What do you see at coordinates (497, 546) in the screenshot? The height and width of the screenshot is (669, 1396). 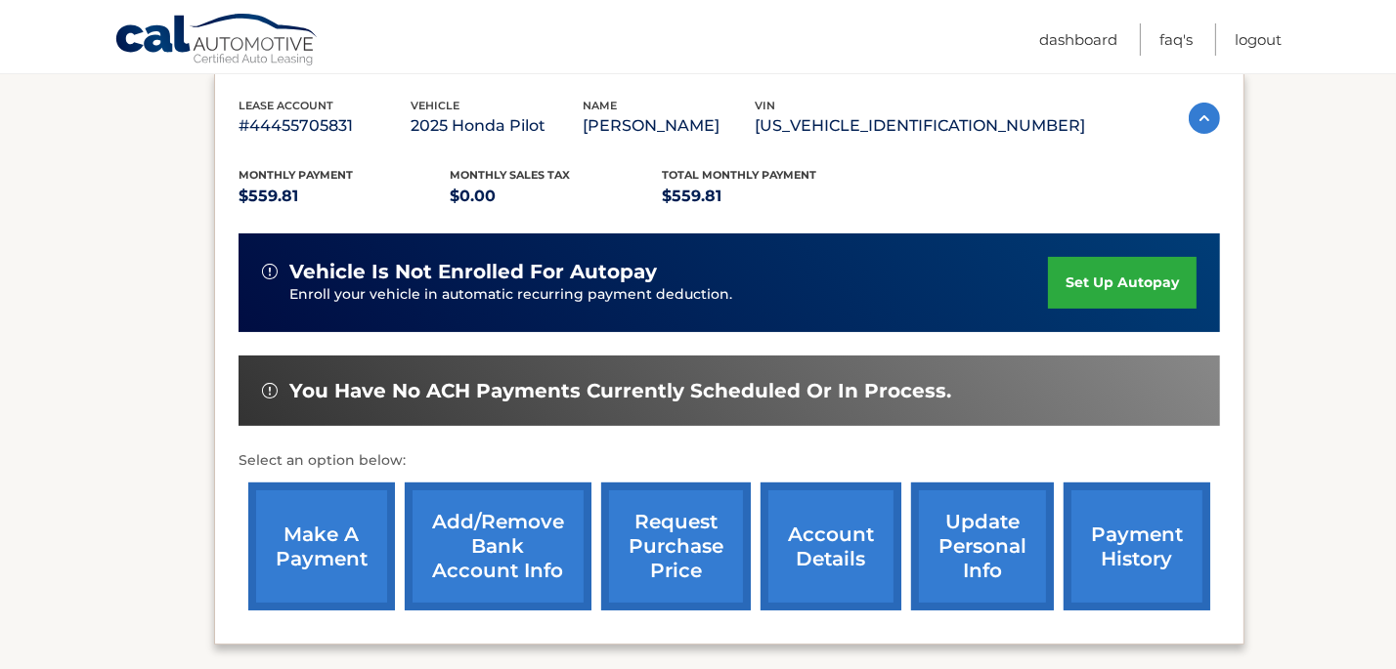 I see `a: Add/Remove bank account info` at bounding box center [497, 546].